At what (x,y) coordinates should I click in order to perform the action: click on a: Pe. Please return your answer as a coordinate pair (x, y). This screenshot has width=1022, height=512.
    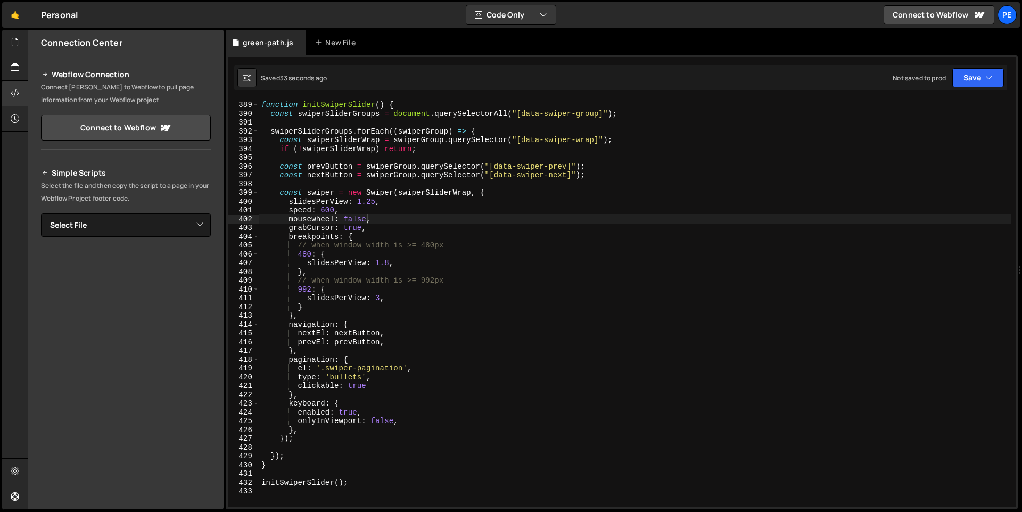
    Looking at the image, I should click on (1007, 15).